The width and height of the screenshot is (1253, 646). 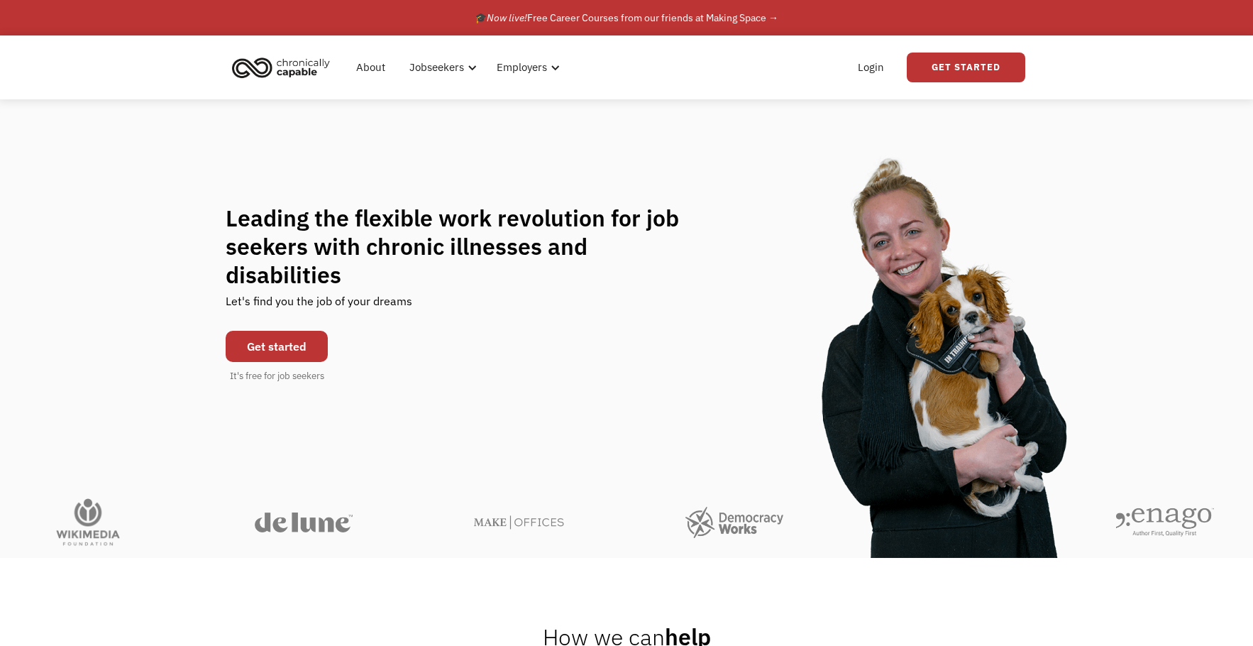 What do you see at coordinates (871, 67) in the screenshot?
I see `a: Login` at bounding box center [871, 67].